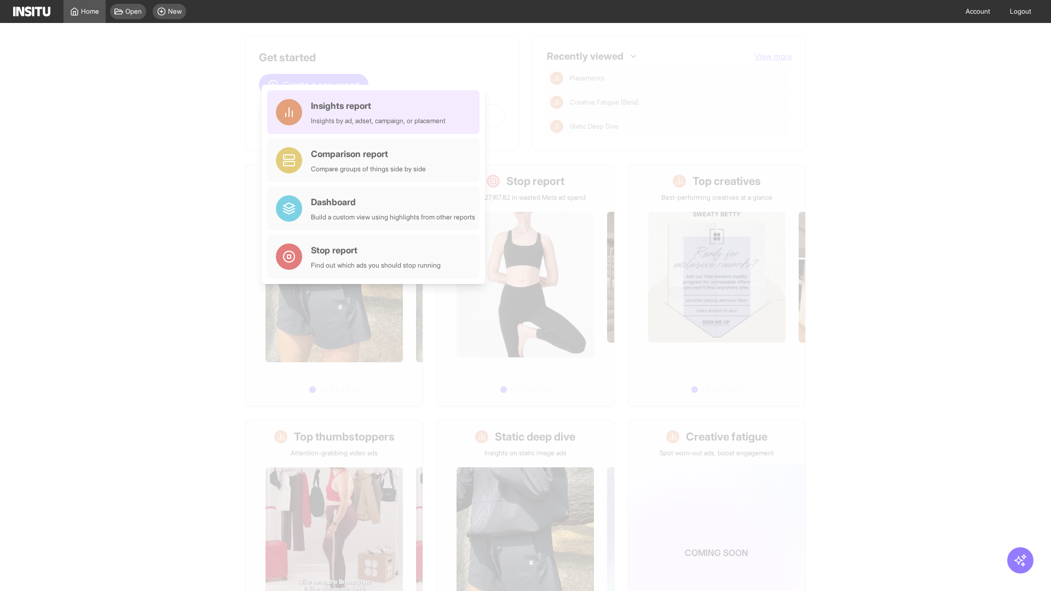 This screenshot has width=1051, height=591. I want to click on div: Insights report, so click(378, 106).